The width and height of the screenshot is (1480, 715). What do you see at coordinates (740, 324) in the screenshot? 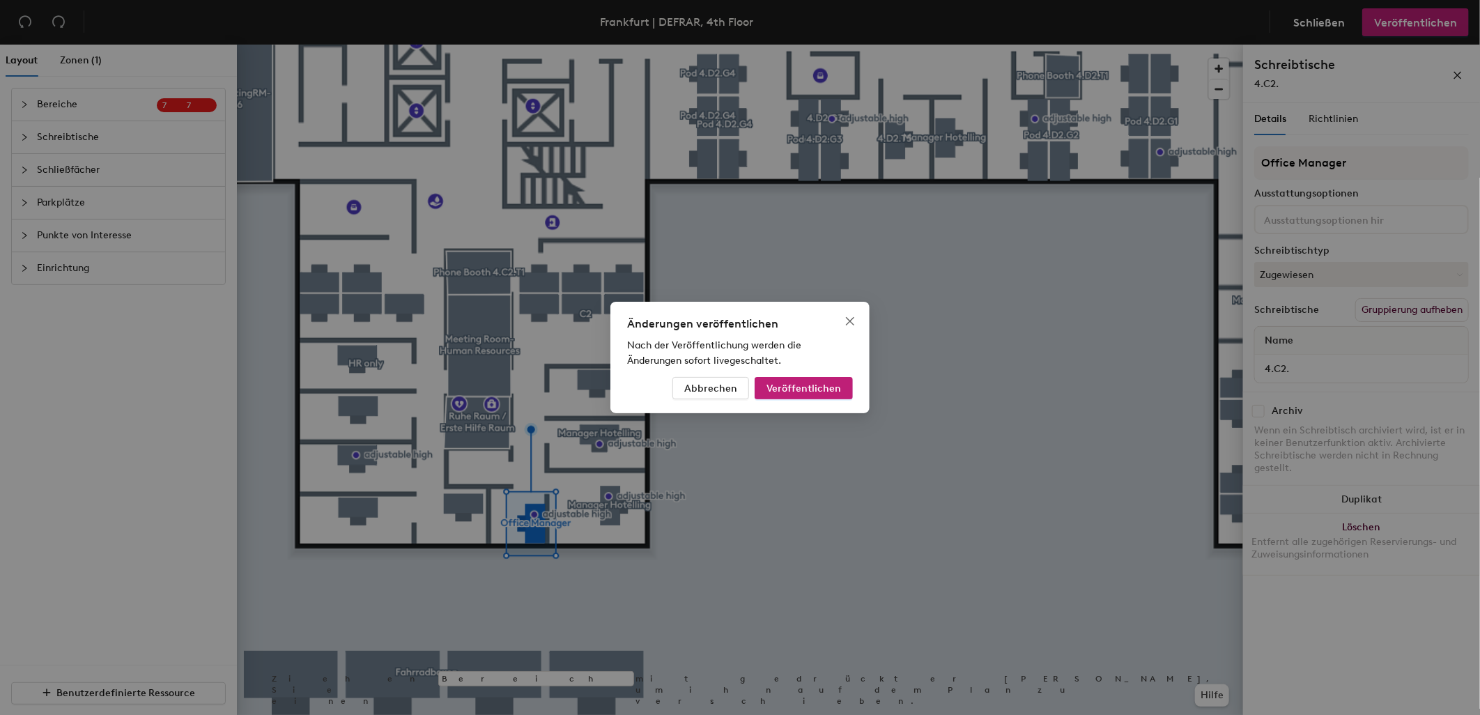
I see `div: Änderungen veröffentlichen` at bounding box center [740, 324].